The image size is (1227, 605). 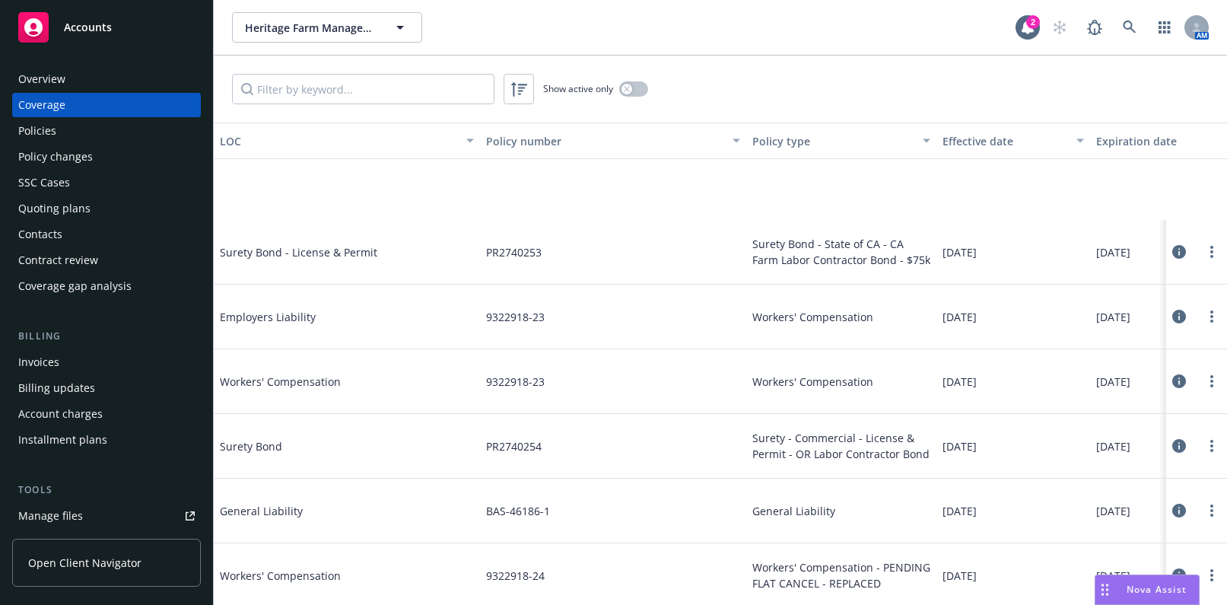 I want to click on a: Quoting plans, so click(x=107, y=208).